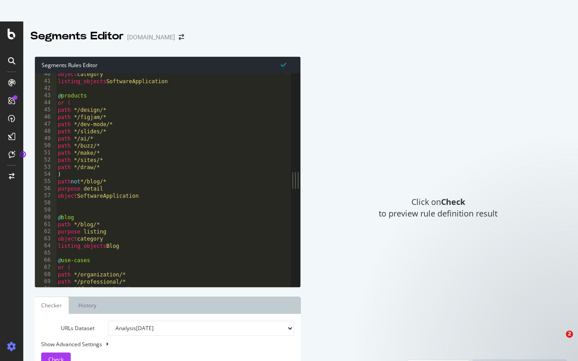 This screenshot has height=361, width=578. I want to click on div: 58, so click(46, 203).